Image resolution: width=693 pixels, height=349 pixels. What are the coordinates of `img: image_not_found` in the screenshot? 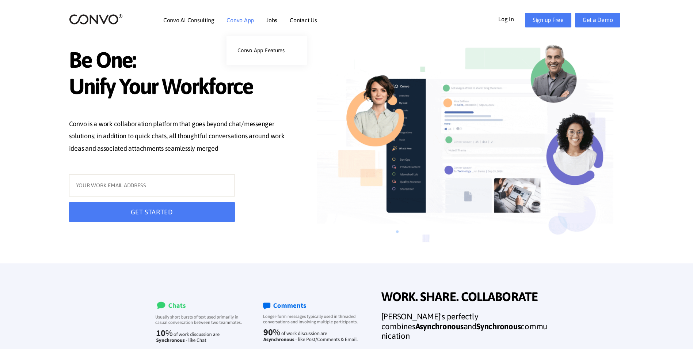 It's located at (466, 150).